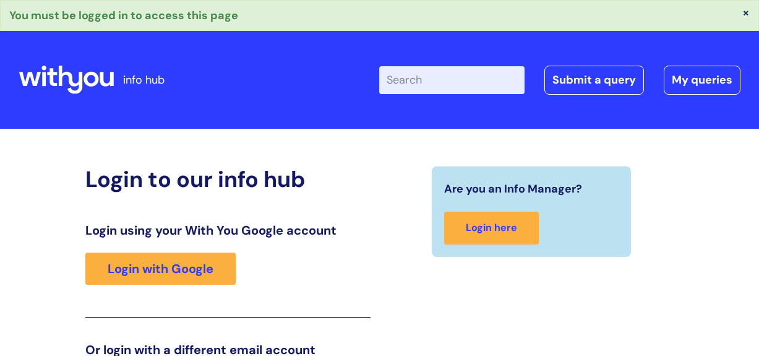  Describe the element at coordinates (594, 80) in the screenshot. I see `a: Submit a query` at that location.